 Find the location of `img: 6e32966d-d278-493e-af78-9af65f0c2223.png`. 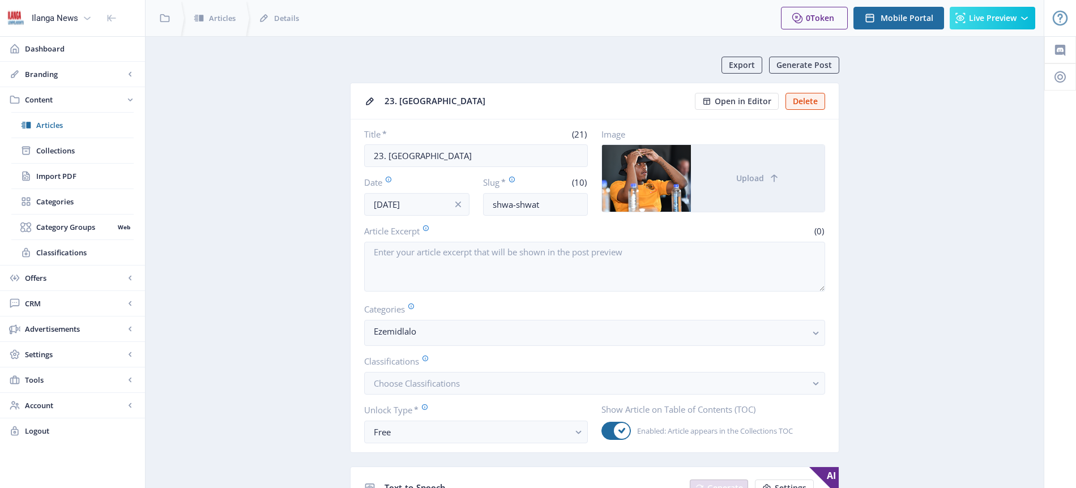

img: 6e32966d-d278-493e-af78-9af65f0c2223.png is located at coordinates (16, 18).